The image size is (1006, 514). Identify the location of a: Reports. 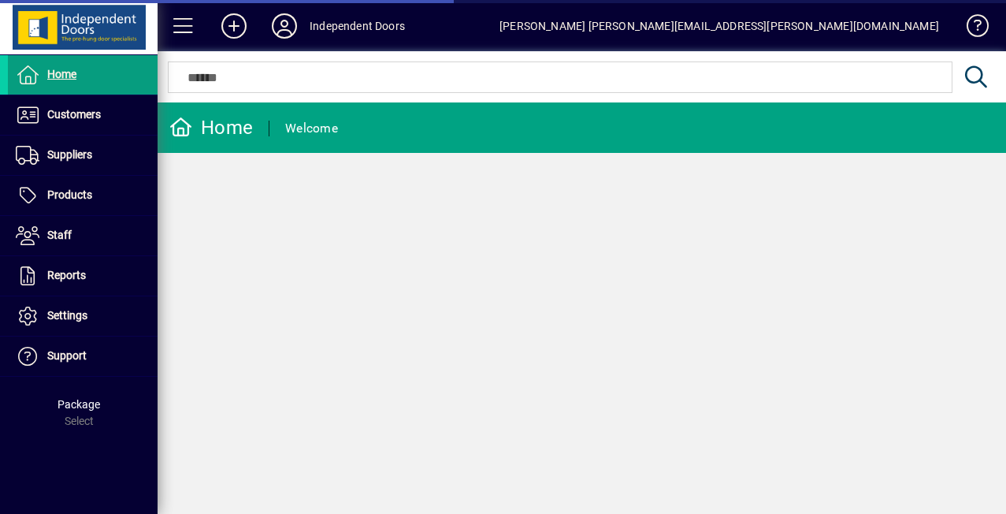
(83, 276).